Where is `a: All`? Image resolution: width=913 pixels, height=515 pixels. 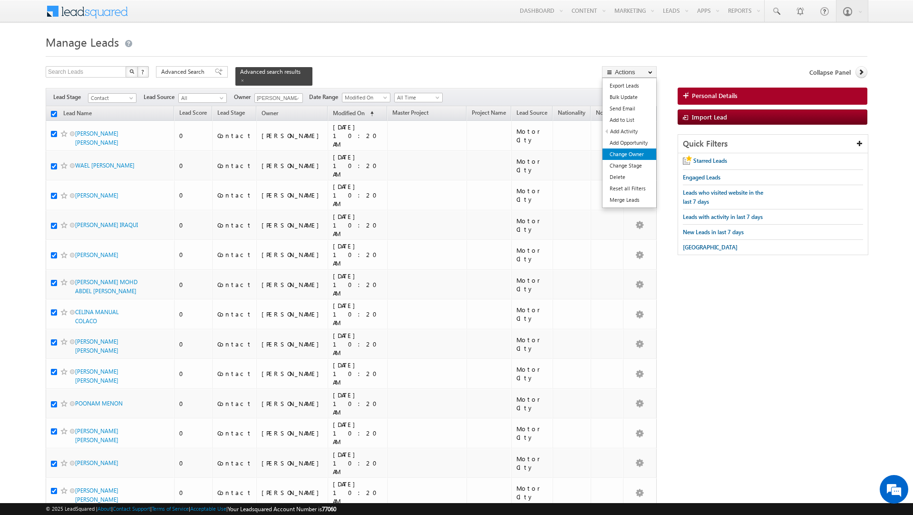
a: All is located at coordinates (203, 98).